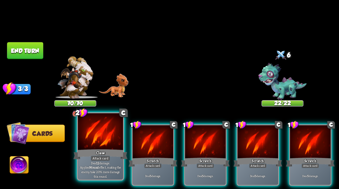  I want to click on div: Claw, so click(100, 154).